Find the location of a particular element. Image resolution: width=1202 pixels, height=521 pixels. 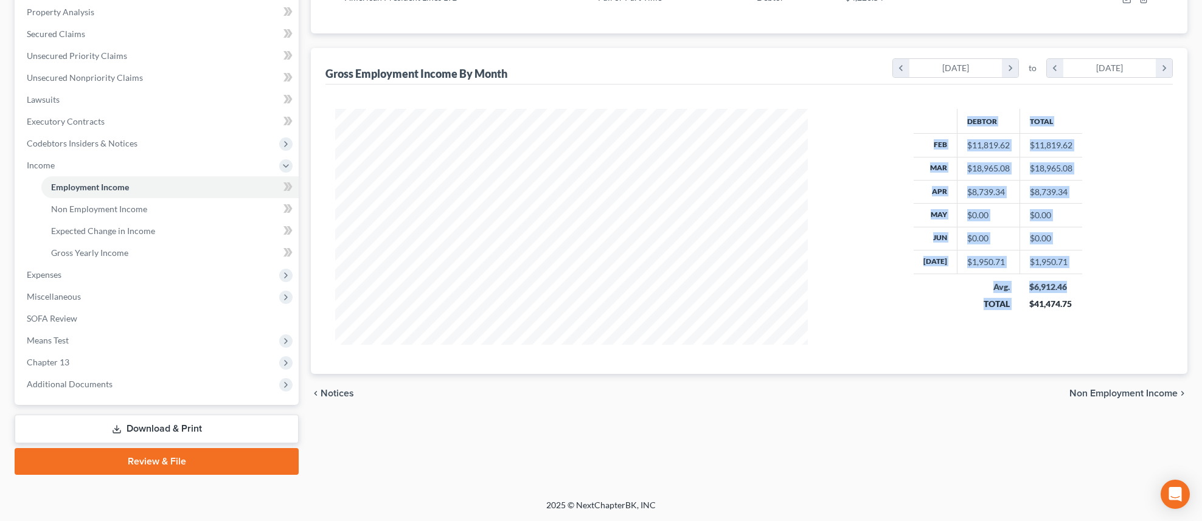

button: chevron_left Notices is located at coordinates (332, 394).